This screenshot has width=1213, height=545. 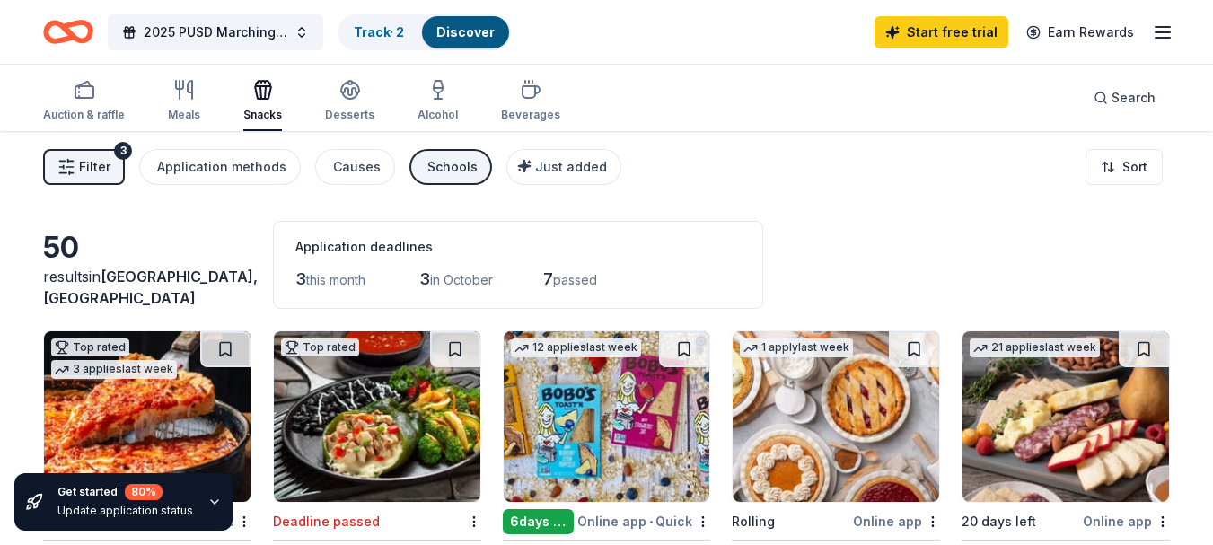 What do you see at coordinates (222, 167) in the screenshot?
I see `div: Application methods` at bounding box center [222, 167].